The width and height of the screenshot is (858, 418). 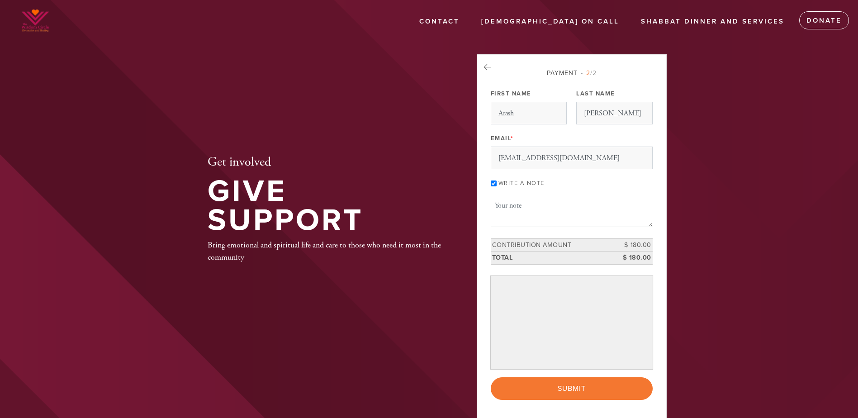 I want to click on a: Shabbat Dinner and Services, so click(x=713, y=22).